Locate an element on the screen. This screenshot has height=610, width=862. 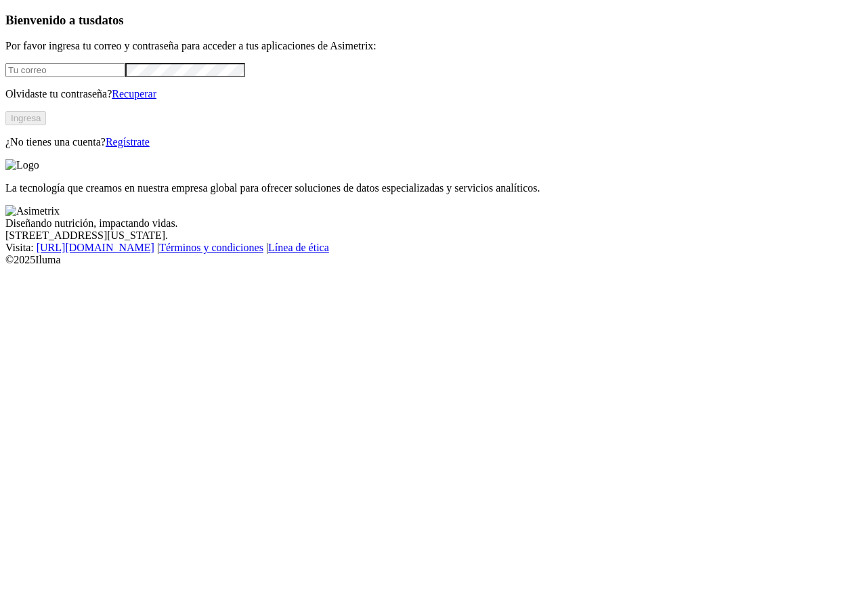
a: Recuperar is located at coordinates (134, 93).